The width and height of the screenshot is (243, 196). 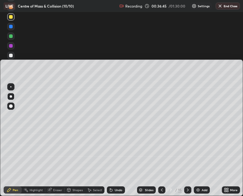 I want to click on div: Shapes, so click(x=78, y=190).